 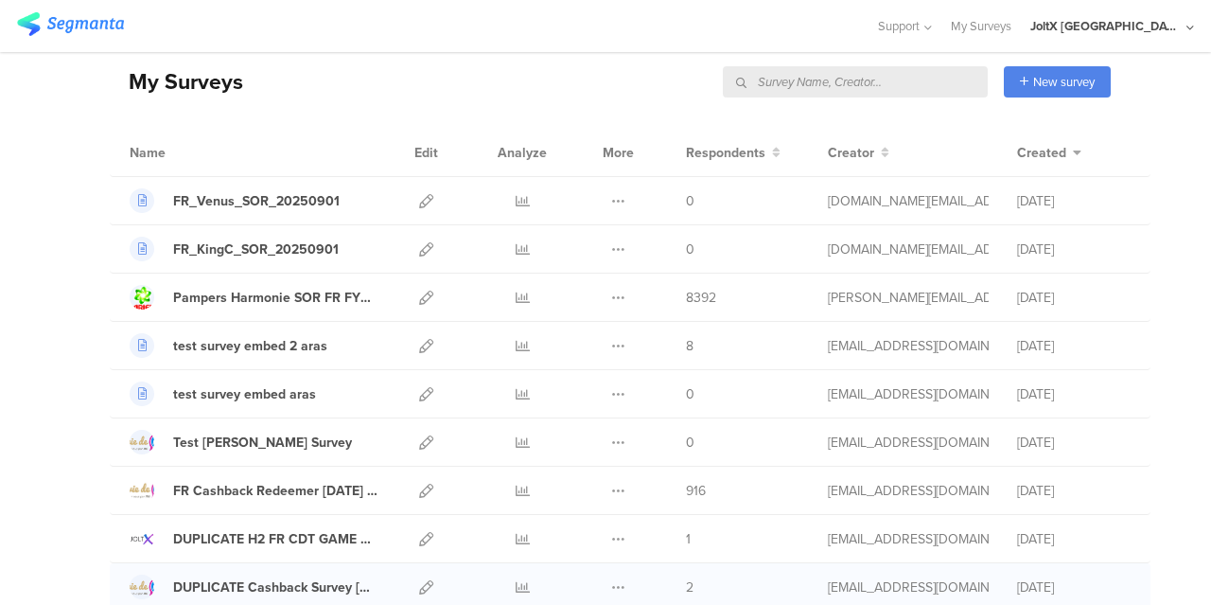 What do you see at coordinates (254, 538) in the screenshot?
I see `a: DUPLICATE H2 FR CDT GAME FY2425 test registration page removed` at bounding box center [254, 538].